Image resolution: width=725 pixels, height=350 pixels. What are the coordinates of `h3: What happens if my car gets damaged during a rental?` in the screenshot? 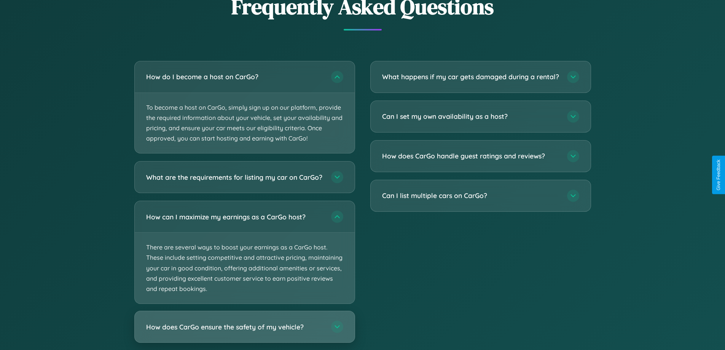 It's located at (471, 77).